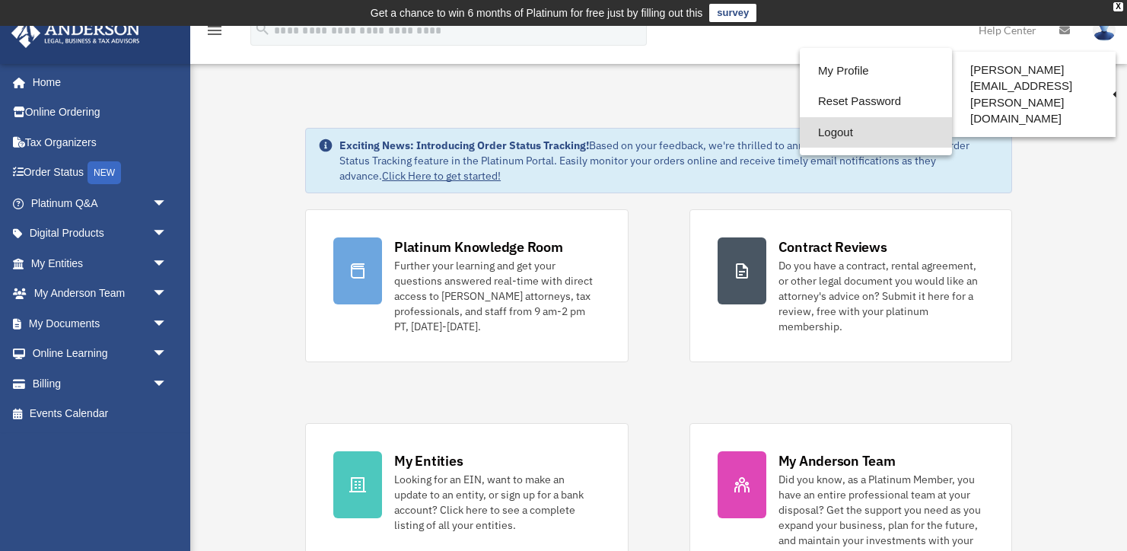 Image resolution: width=1127 pixels, height=551 pixels. What do you see at coordinates (100, 323) in the screenshot?
I see `a: My Documentsarrow_drop_down` at bounding box center [100, 323].